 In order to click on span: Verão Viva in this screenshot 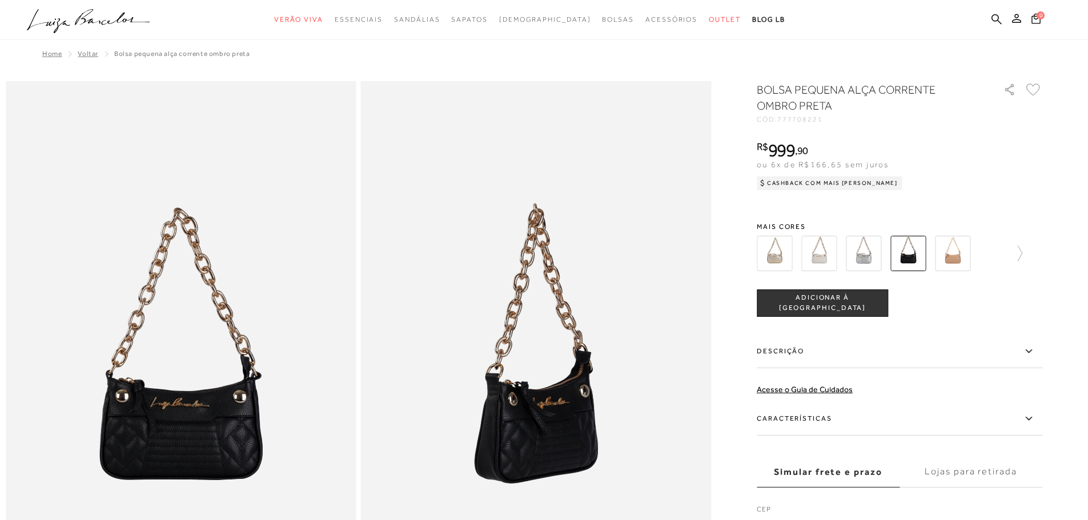, I will do `click(299, 19)`.